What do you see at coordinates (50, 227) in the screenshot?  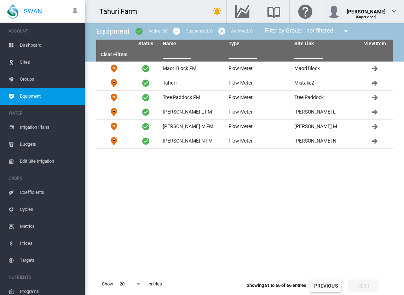 I see `span: Metrics` at bounding box center [50, 227].